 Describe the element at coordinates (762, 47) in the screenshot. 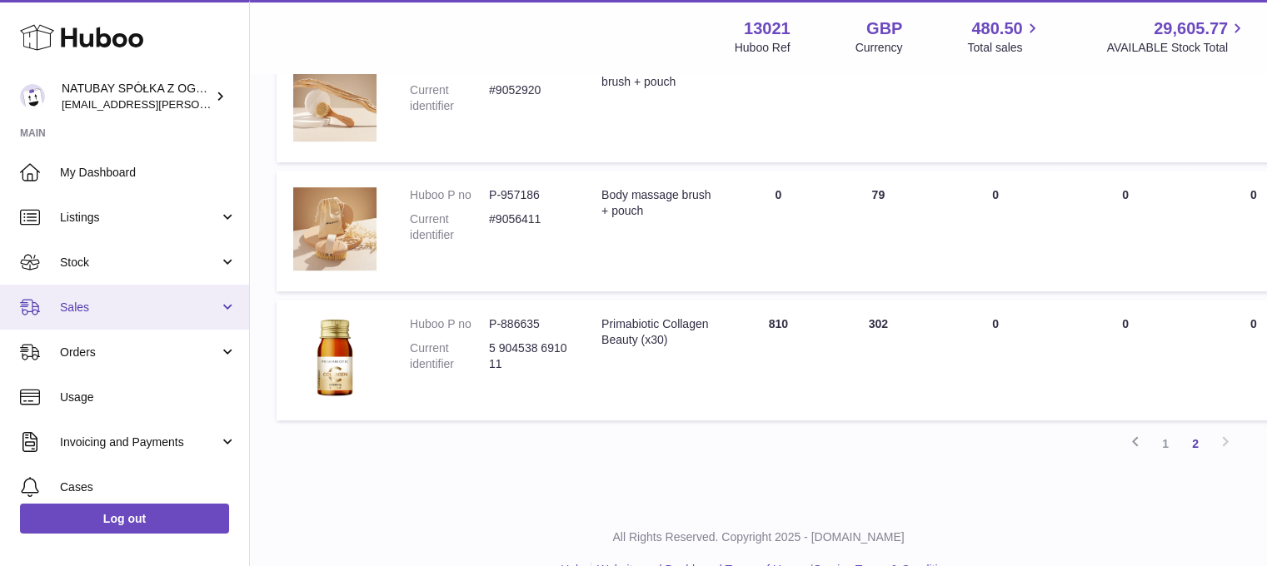

I see `div: Huboo Ref` at that location.